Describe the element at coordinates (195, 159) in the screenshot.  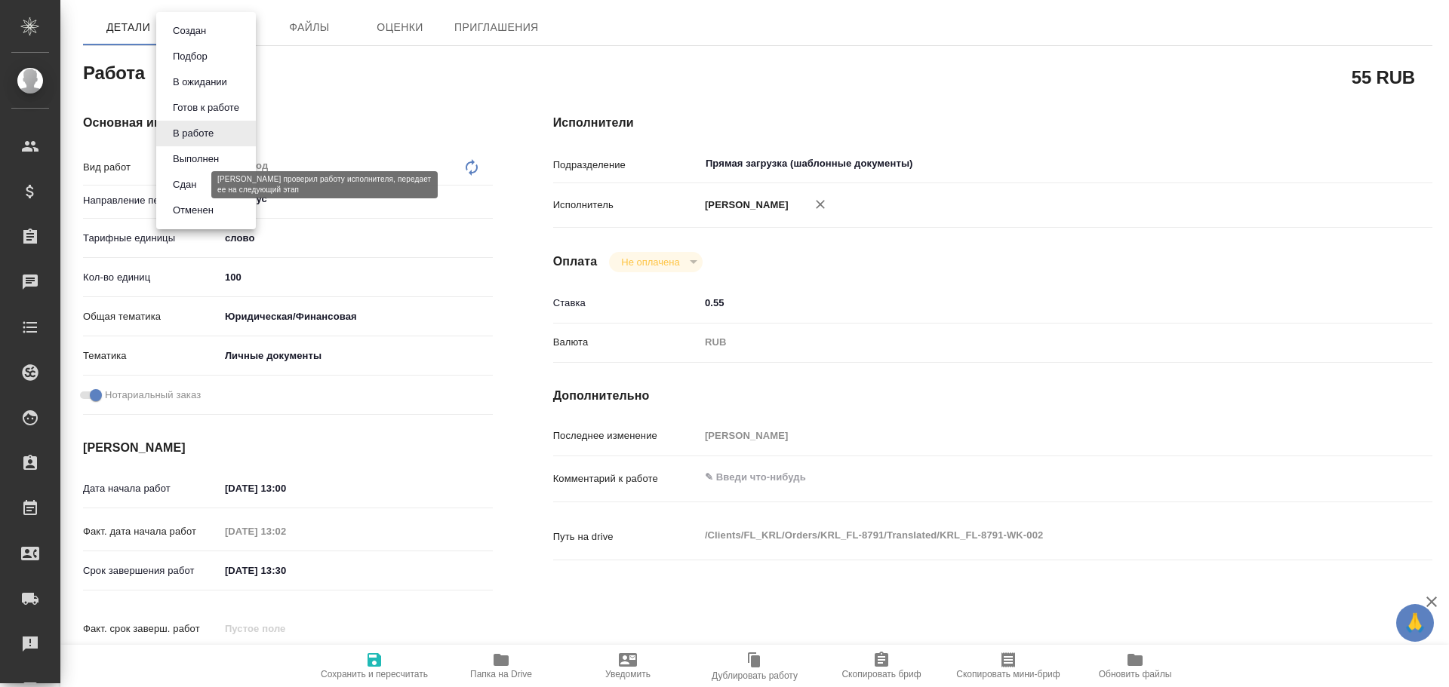
I see `button: Выполнен` at that location.